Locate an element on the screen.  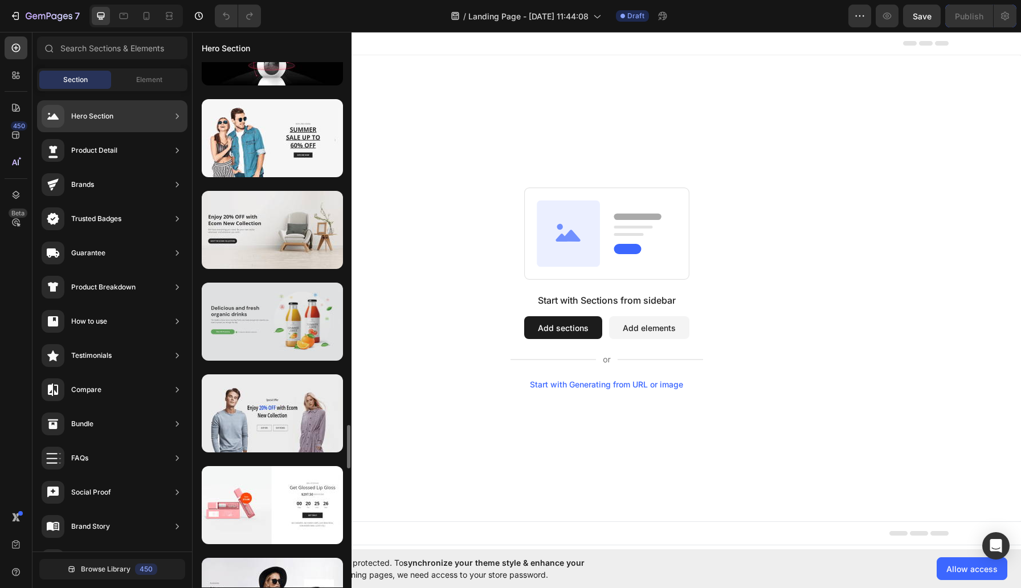
input: Search Sections & Elements is located at coordinates (112, 48).